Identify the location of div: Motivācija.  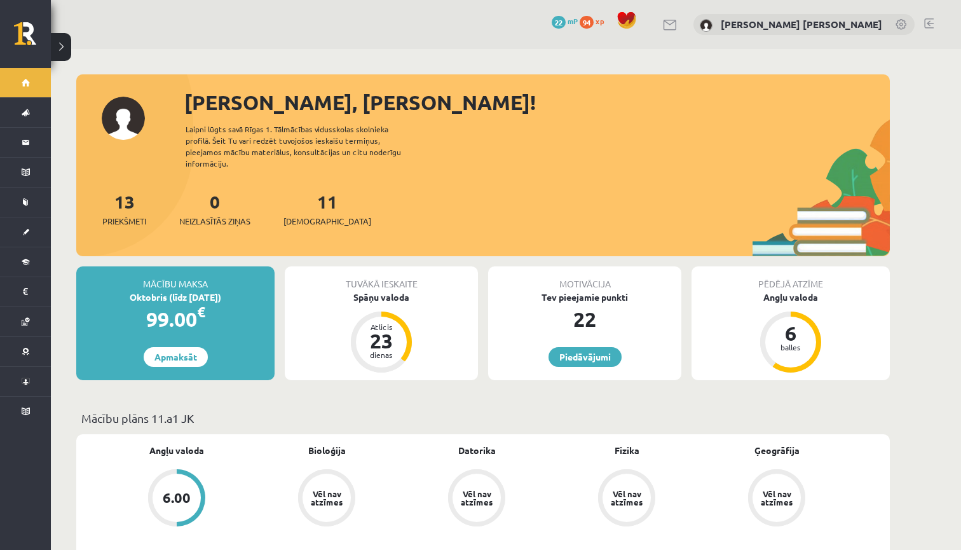
(585, 278).